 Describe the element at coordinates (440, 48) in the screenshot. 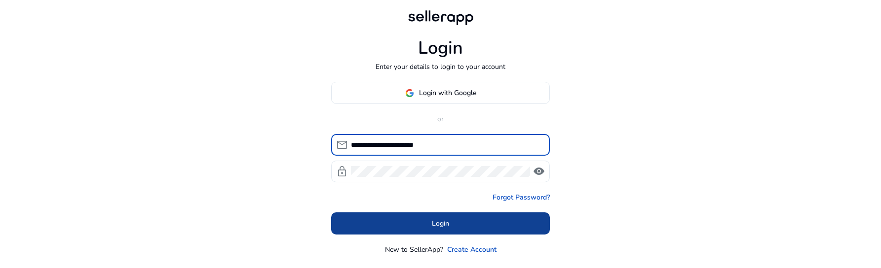

I see `h1: Login` at that location.